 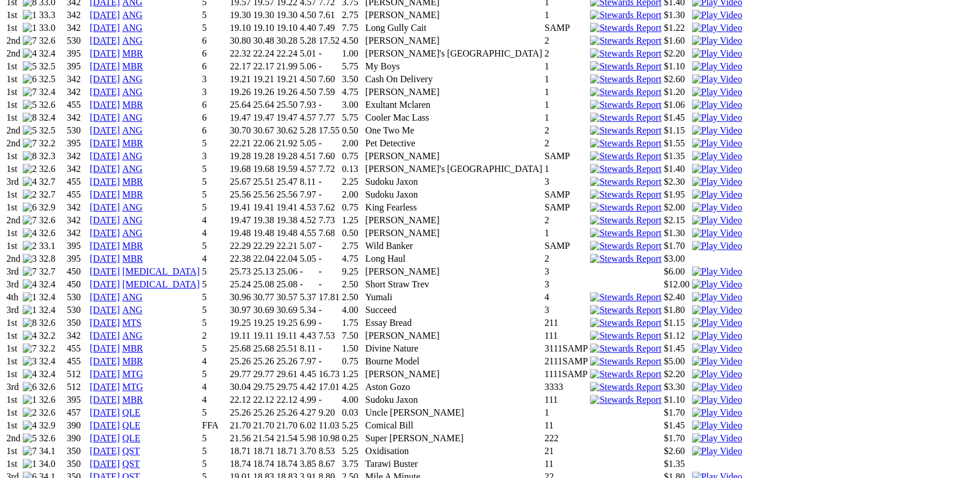 I want to click on td: $1.10, so click(x=677, y=66).